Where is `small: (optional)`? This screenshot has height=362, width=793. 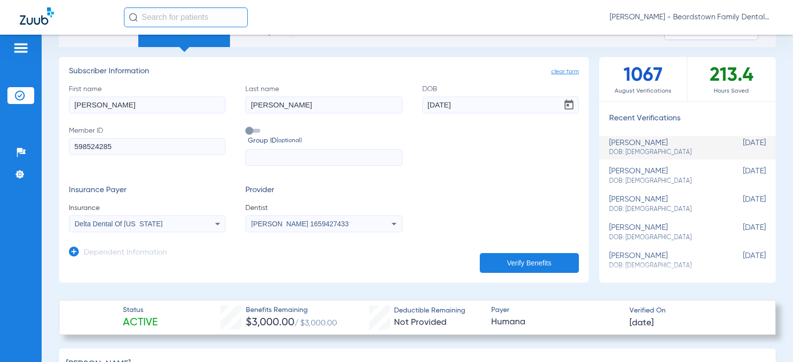 small: (optional) is located at coordinates (289, 141).